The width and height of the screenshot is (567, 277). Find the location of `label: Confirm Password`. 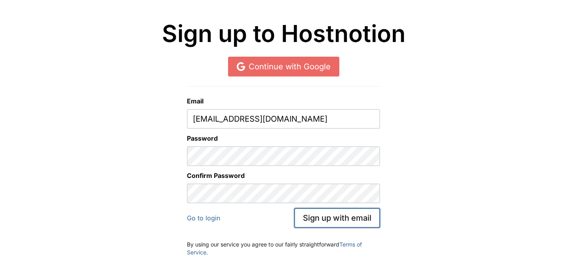

label: Confirm Password is located at coordinates (284, 176).